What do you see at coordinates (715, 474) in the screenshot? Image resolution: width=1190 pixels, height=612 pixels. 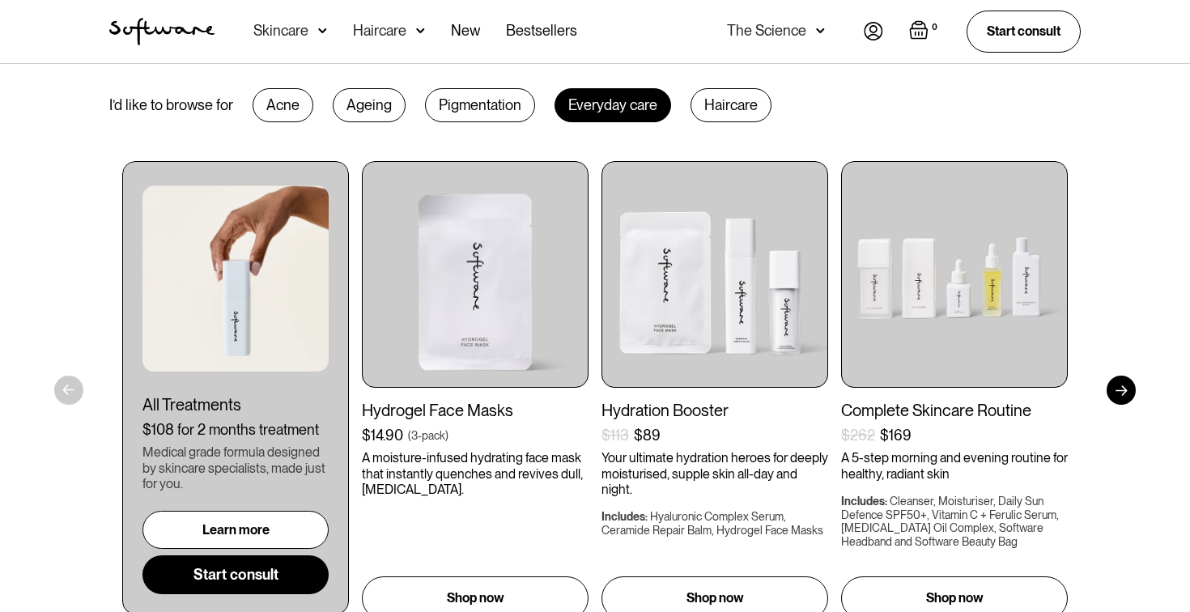 I see `p: Your ultimate hydration heroes for deeply moisturised, supple skin all-day and night.` at bounding box center [715, 474].